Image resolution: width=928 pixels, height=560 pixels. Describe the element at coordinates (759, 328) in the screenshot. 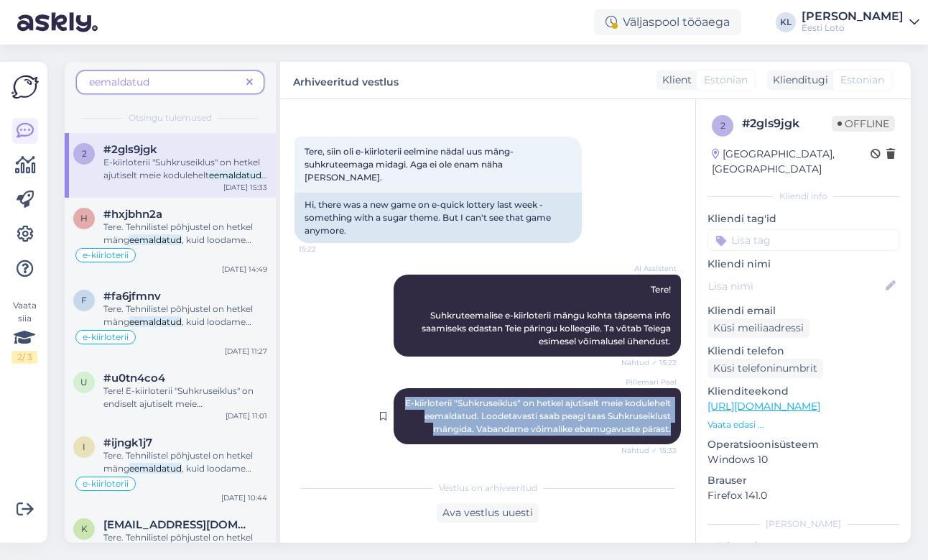

I see `div: Küsi meiliaadressi` at that location.